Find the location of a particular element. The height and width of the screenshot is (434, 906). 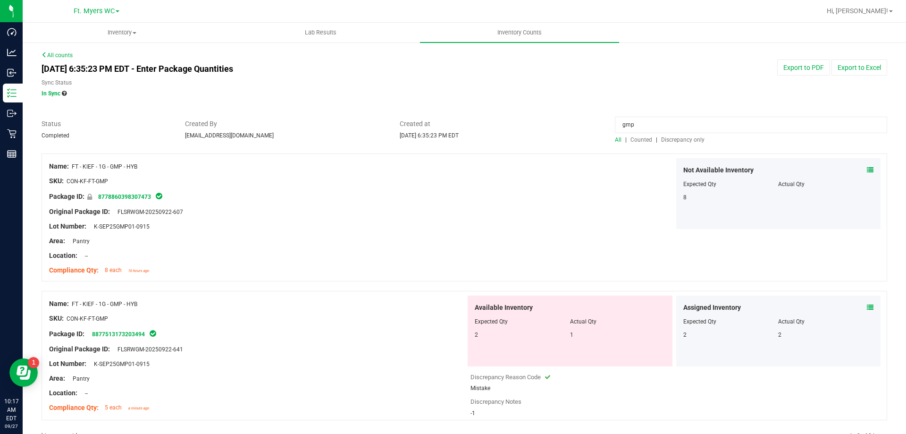

span: 5 each is located at coordinates (113, 407).